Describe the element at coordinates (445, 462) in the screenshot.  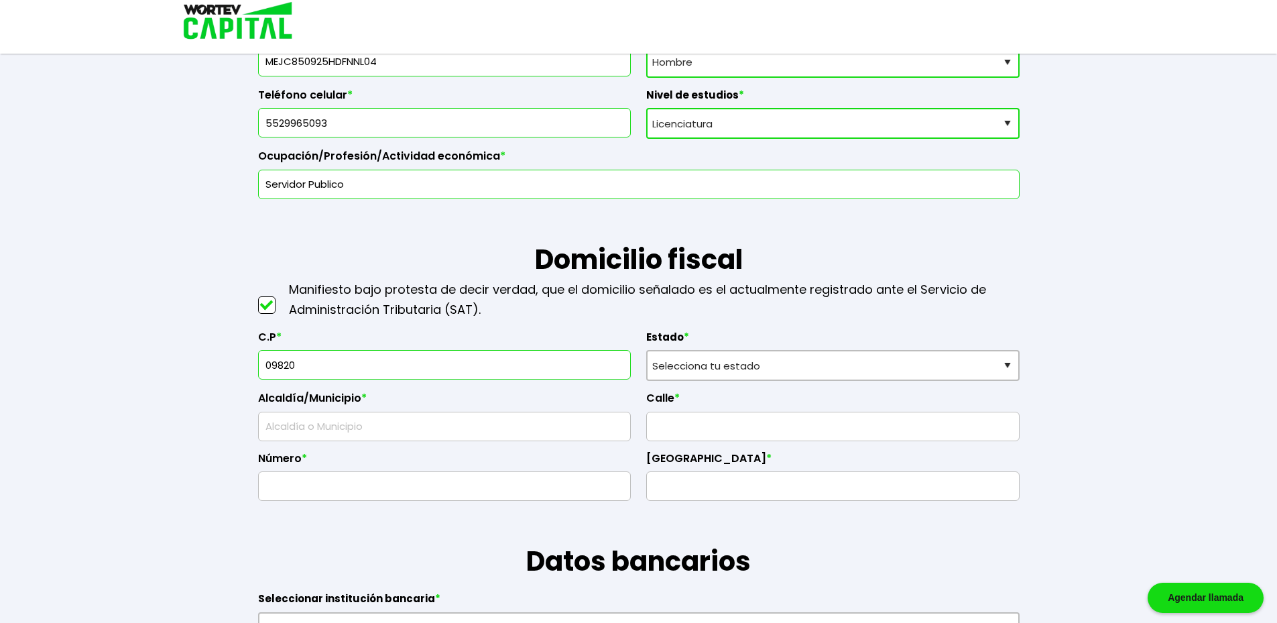
I see `label: Número` at that location.